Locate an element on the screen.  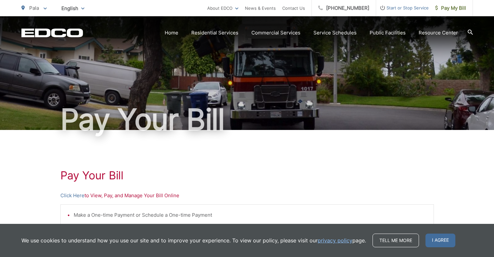
p: to View, Pay, and Manage Your Bill Online is located at coordinates (247, 196).